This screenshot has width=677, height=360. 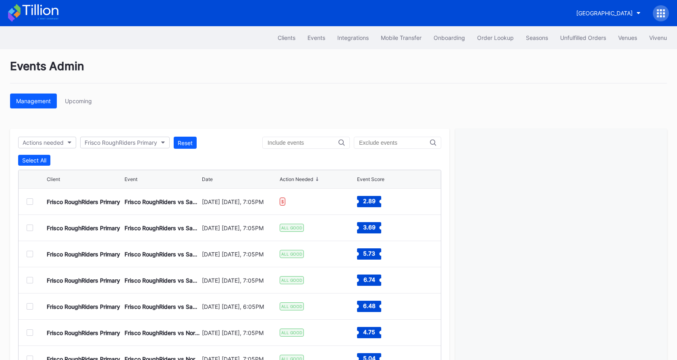 What do you see at coordinates (78, 101) in the screenshot?
I see `div: Upcoming` at bounding box center [78, 101].